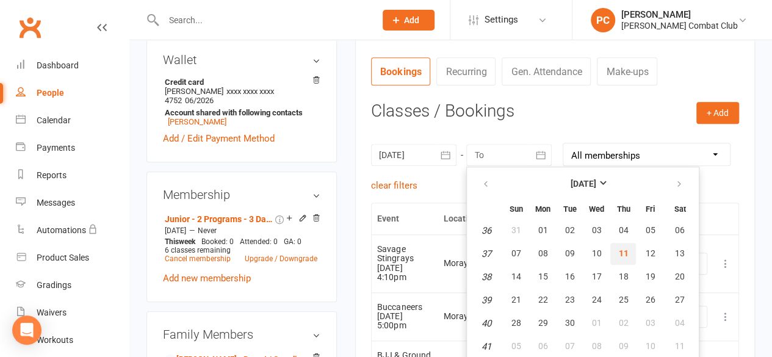 This screenshot has height=357, width=772. Describe the element at coordinates (516, 230) in the screenshot. I see `span: 31` at that location.